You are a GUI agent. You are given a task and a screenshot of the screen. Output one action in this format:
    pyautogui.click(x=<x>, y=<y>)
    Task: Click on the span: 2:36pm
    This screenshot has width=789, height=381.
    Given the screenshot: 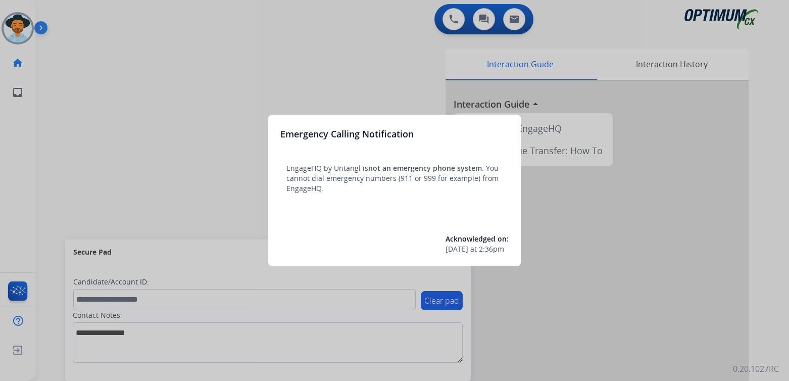 What is the action you would take?
    pyautogui.click(x=491, y=249)
    